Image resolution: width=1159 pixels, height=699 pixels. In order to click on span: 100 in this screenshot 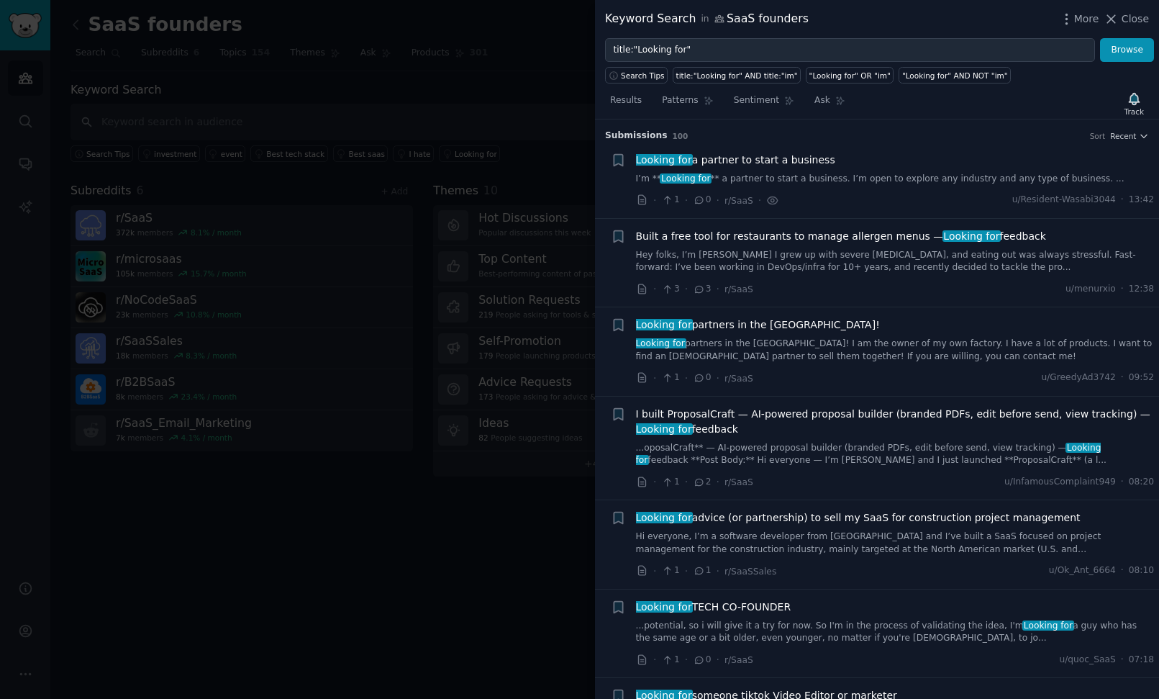, I will do `click(681, 136)`.